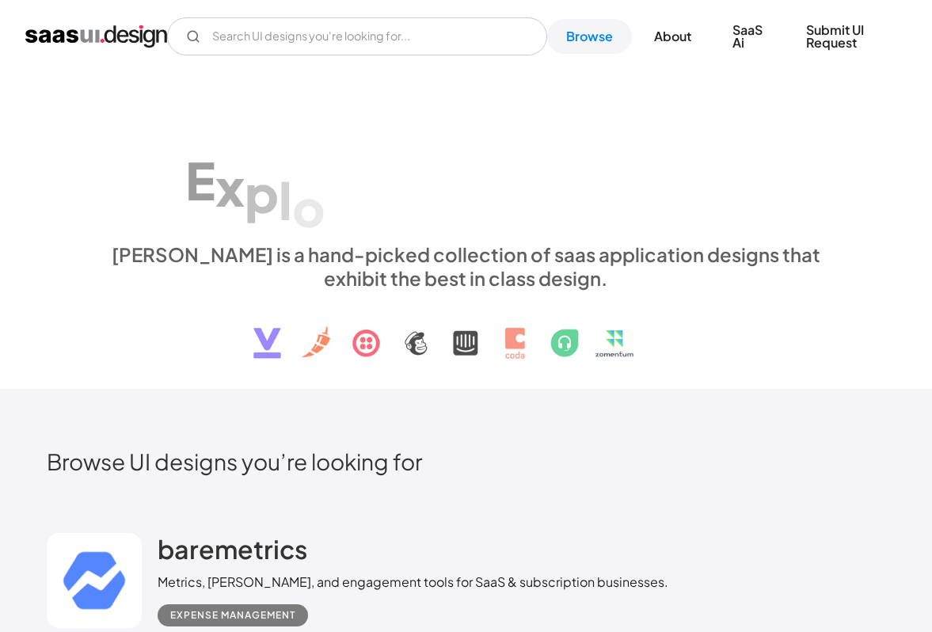 The image size is (932, 632). What do you see at coordinates (589, 36) in the screenshot?
I see `a: Browse` at bounding box center [589, 36].